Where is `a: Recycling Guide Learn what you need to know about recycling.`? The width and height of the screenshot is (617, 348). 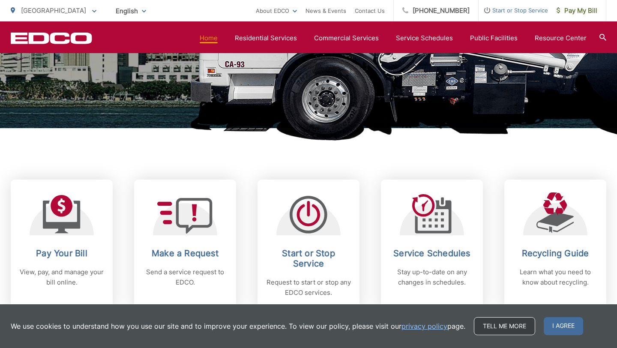
a: Recycling Guide Learn what you need to know about recycling. is located at coordinates (556, 245).